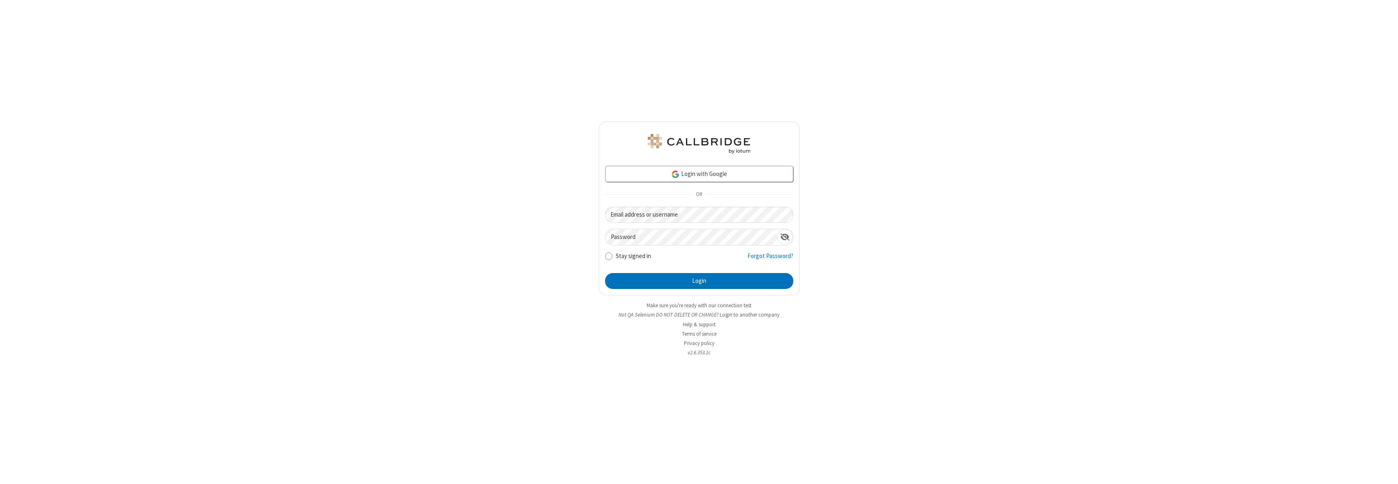 Image resolution: width=1398 pixels, height=484 pixels. What do you see at coordinates (785, 237) in the screenshot?
I see `div: Show password` at bounding box center [785, 237].